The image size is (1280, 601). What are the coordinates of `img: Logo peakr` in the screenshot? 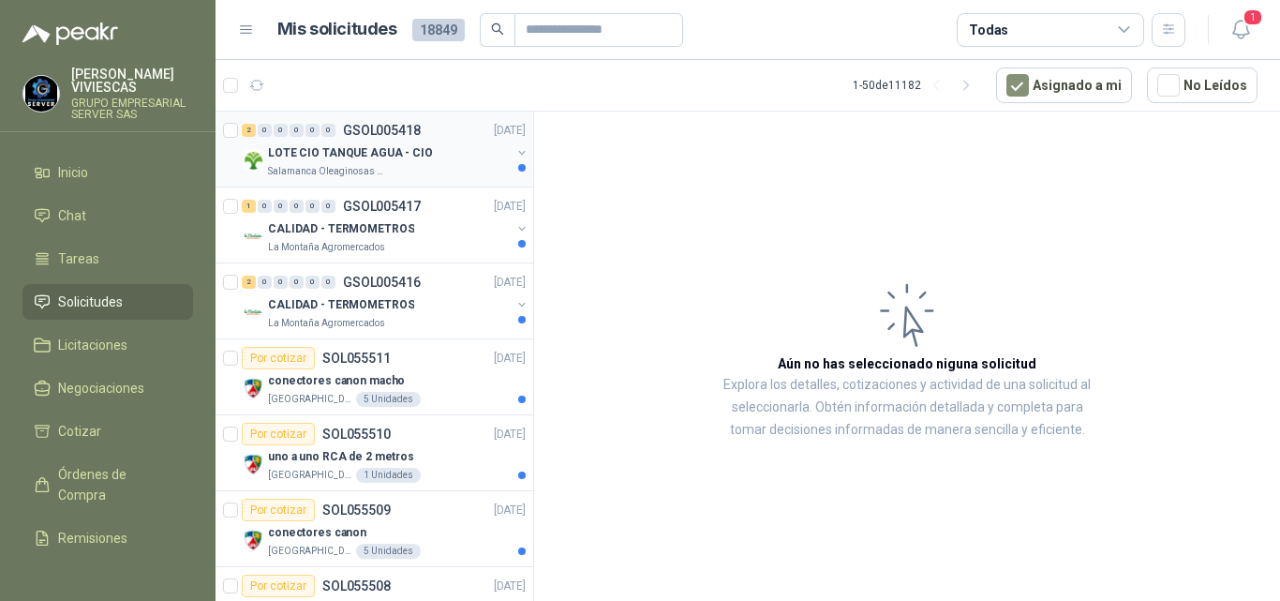 It's located at (70, 34).